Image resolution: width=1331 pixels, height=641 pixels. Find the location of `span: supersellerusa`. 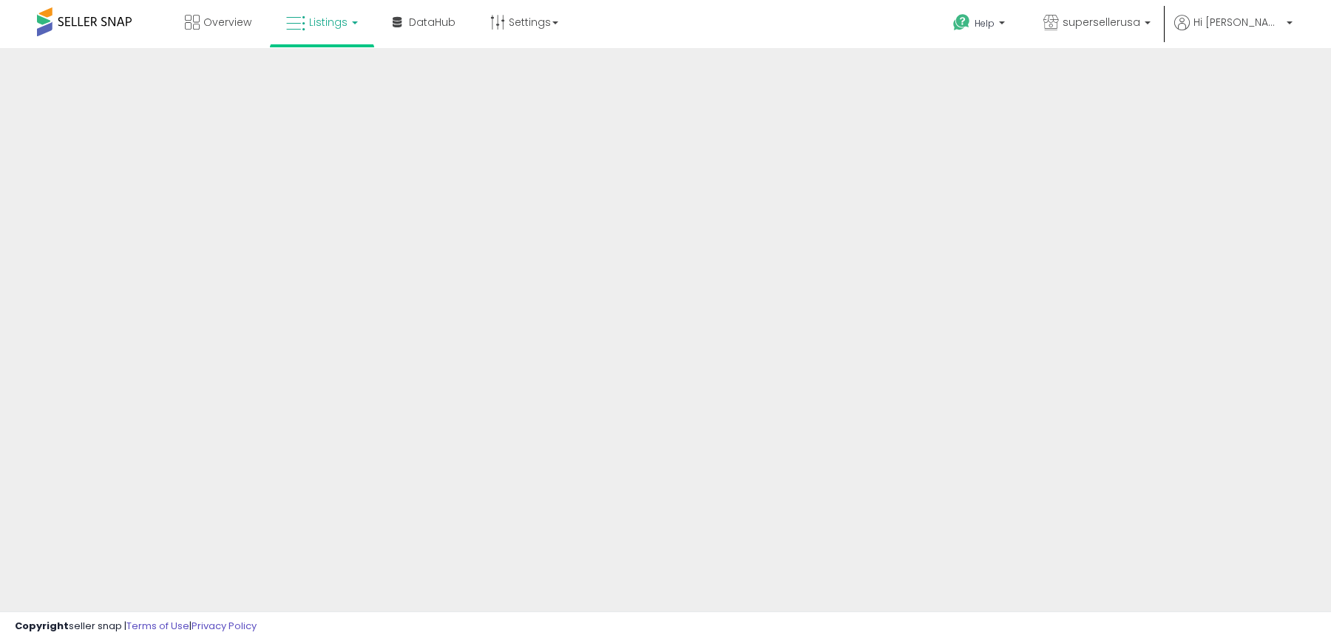

span: supersellerusa is located at coordinates (1101, 22).